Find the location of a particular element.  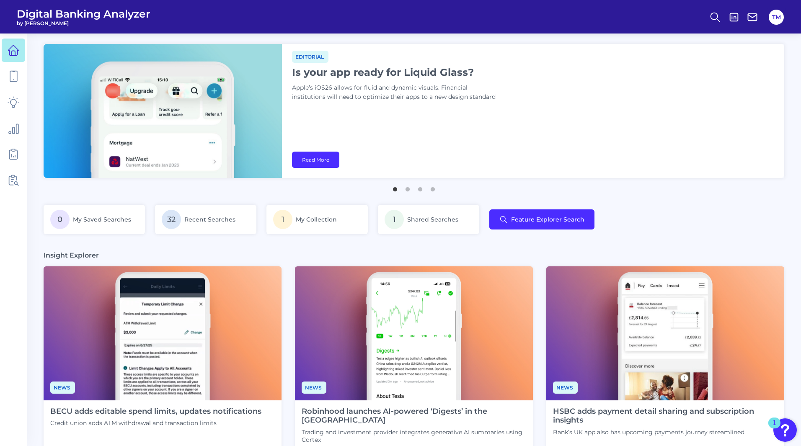

button: 1 is located at coordinates (395, 187).